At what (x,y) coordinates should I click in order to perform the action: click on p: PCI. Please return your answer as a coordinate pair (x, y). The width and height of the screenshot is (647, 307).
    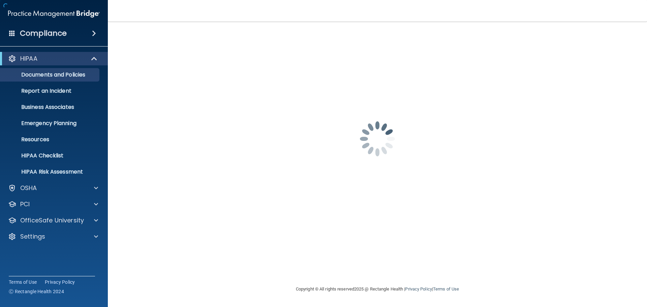
    Looking at the image, I should click on (25, 204).